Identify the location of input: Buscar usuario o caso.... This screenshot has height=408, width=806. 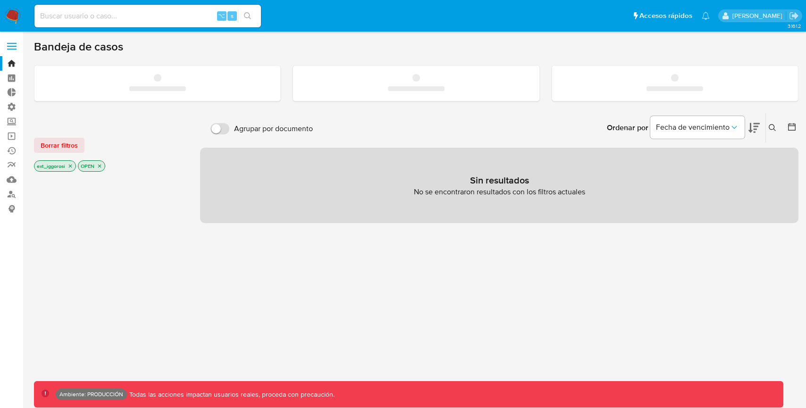
(148, 16).